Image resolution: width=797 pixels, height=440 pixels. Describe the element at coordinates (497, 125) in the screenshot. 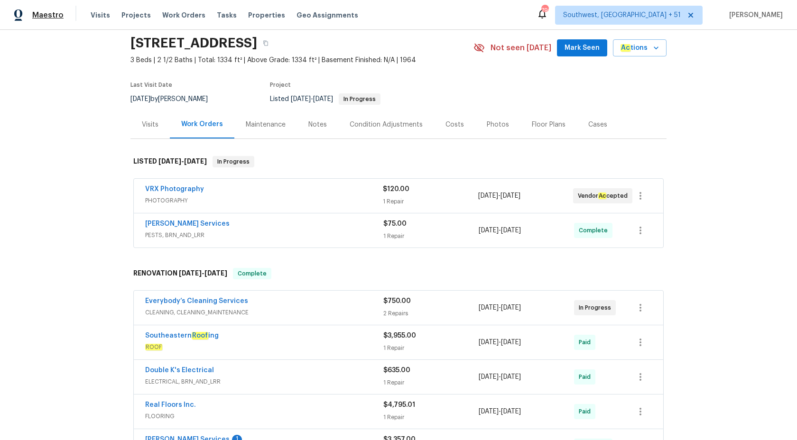

I see `div: Photos` at that location.